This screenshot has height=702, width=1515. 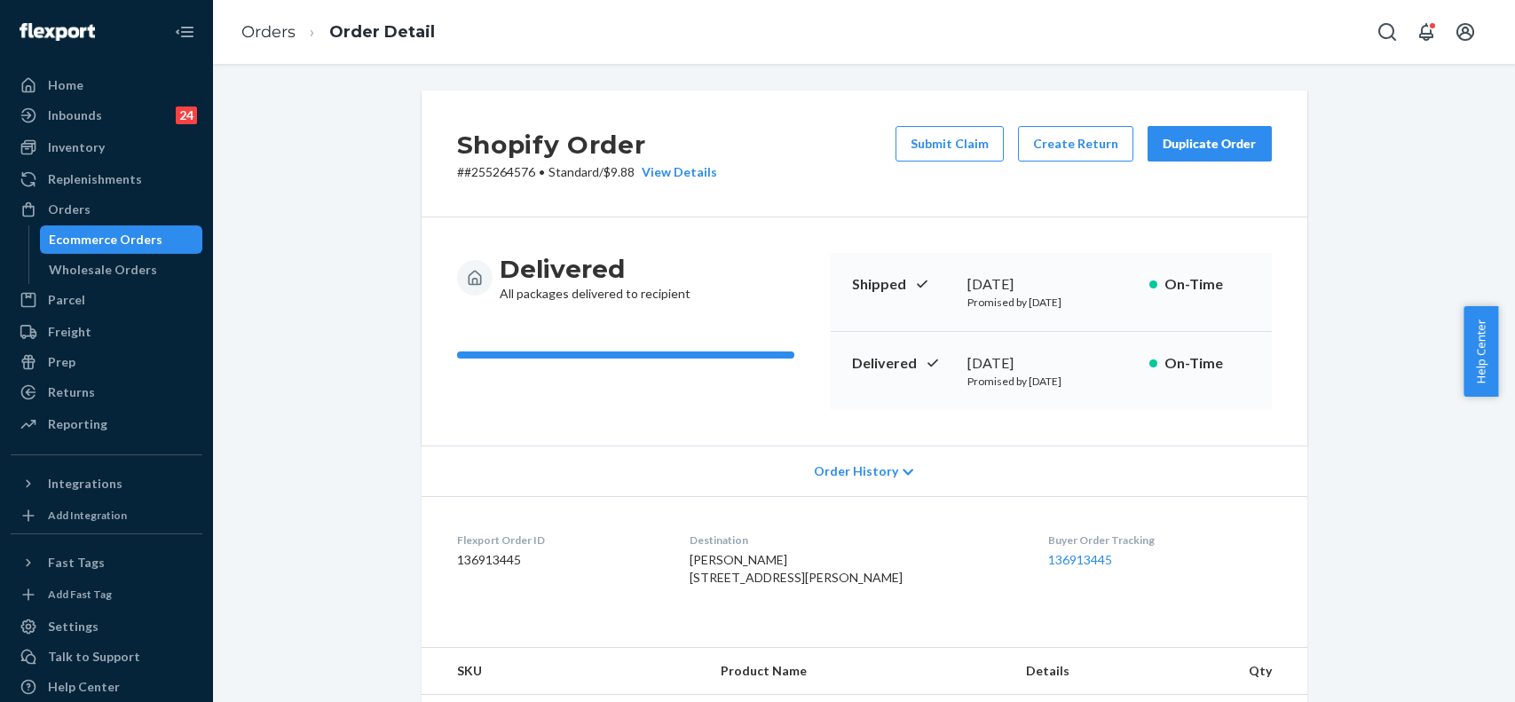 I want to click on button: Duplicate Order, so click(x=1209, y=144).